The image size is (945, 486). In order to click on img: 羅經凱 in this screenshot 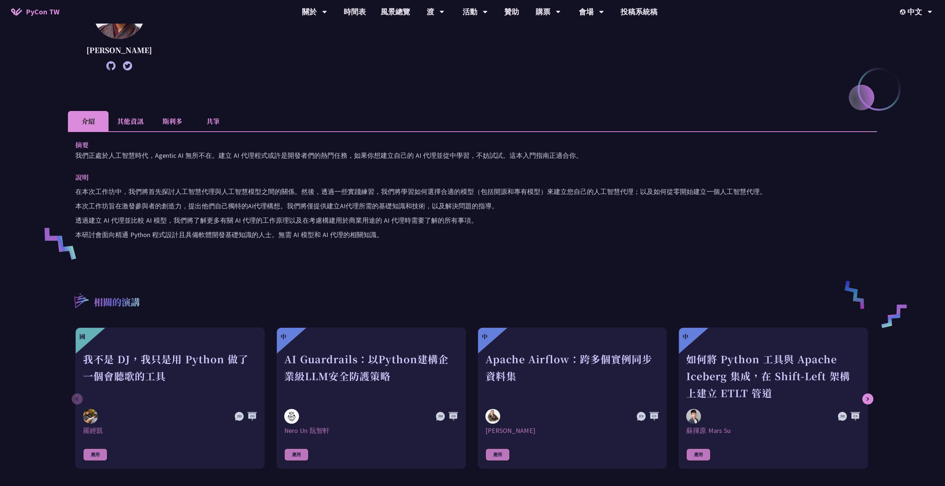, I will do `click(90, 417)`.